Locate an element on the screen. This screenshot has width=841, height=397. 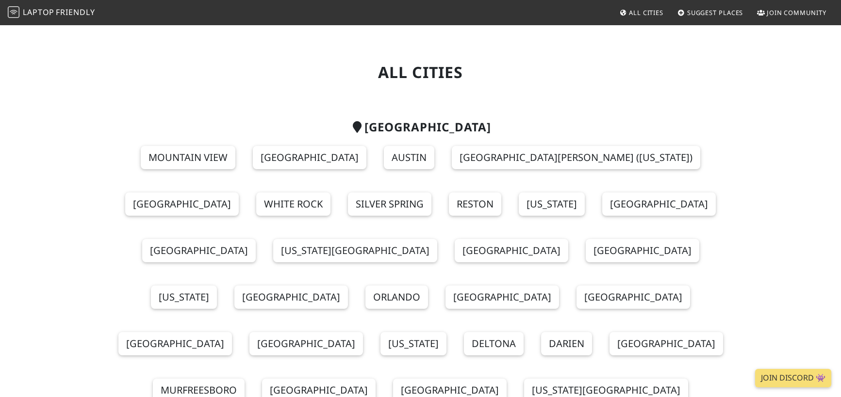
a: Silver Spring is located at coordinates (390, 204).